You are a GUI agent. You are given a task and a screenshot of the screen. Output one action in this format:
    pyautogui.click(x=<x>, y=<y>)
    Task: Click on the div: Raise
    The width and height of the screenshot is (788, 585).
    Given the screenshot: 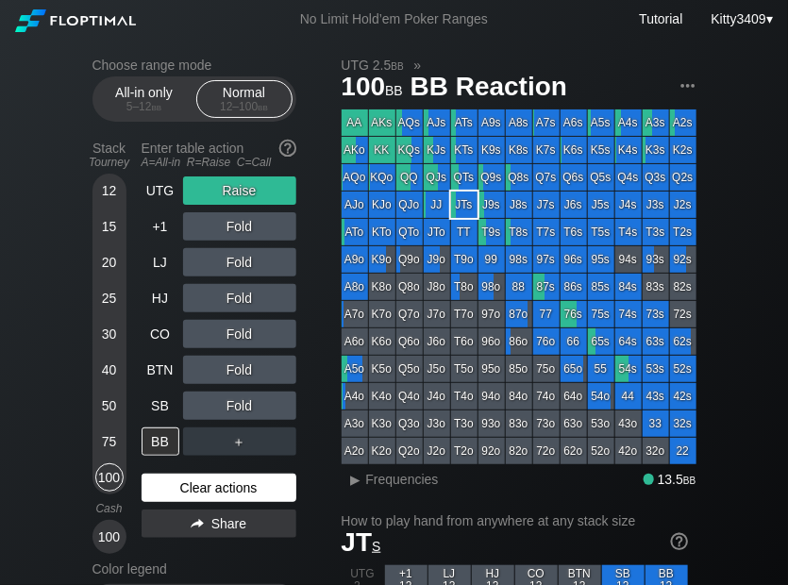 What is the action you would take?
    pyautogui.click(x=240, y=191)
    